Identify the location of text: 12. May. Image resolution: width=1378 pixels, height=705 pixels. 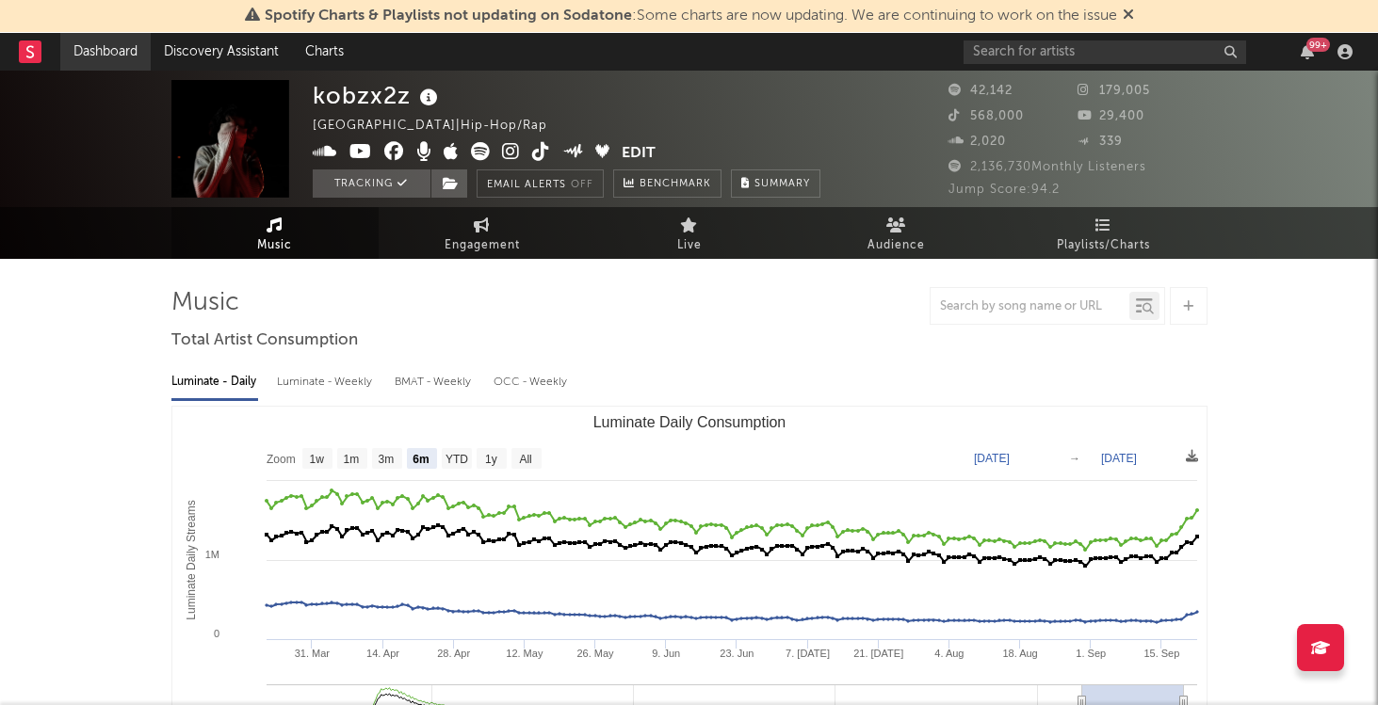
(524, 653).